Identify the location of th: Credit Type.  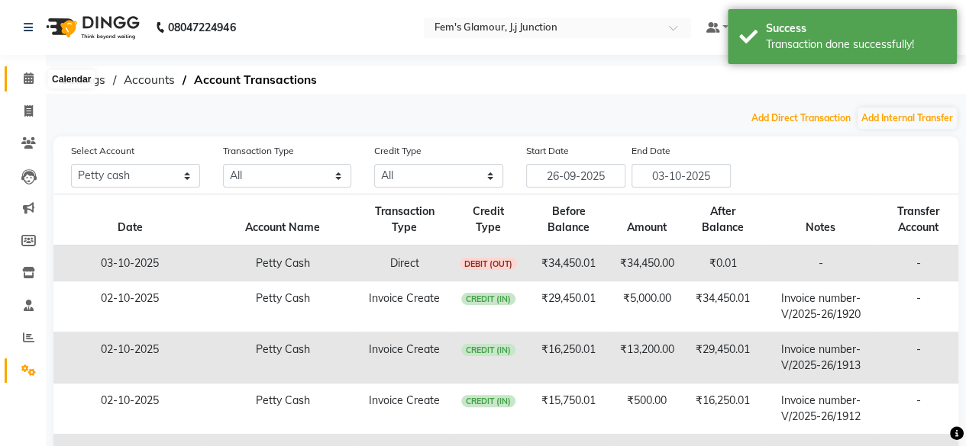
(488, 221).